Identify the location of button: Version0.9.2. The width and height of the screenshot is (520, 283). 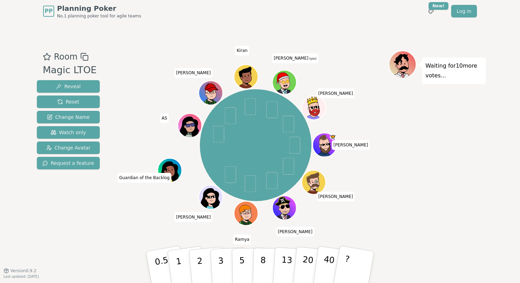
(20, 270).